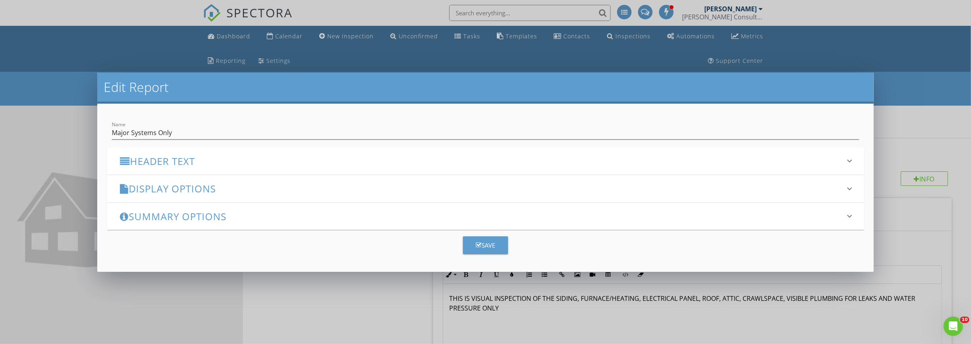 This screenshot has width=971, height=344. What do you see at coordinates (481, 188) in the screenshot?
I see `h3: Display Options` at bounding box center [481, 188].